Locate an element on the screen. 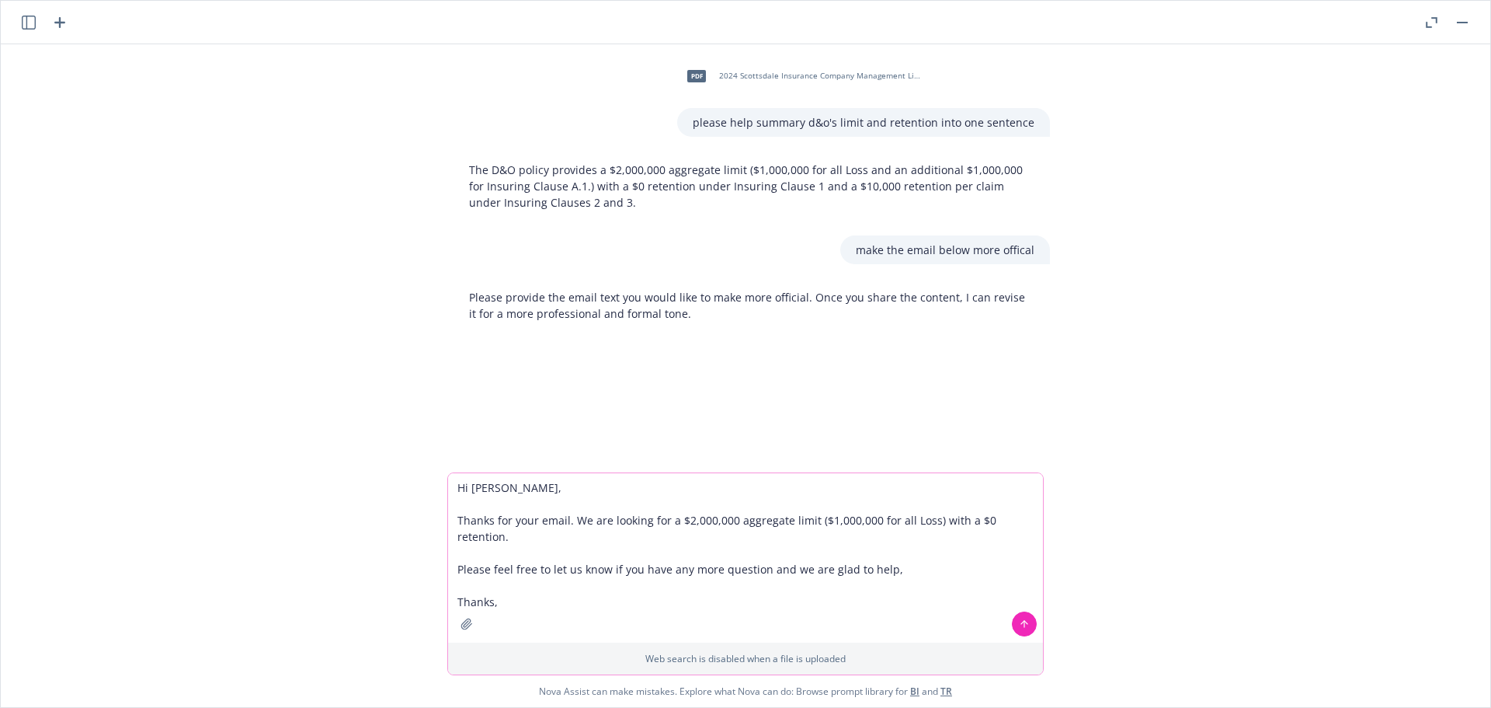 This screenshot has height=708, width=1491. a: TR is located at coordinates (946, 690).